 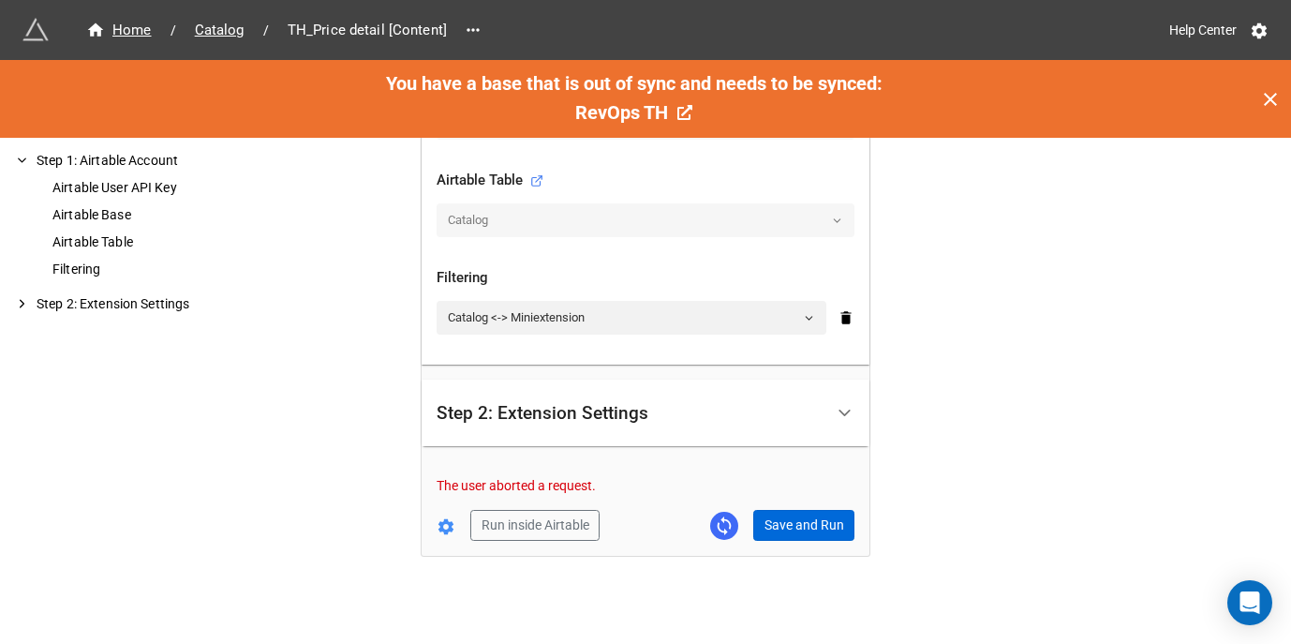 What do you see at coordinates (621, 112) in the screenshot?
I see `span: RevOps TH` at bounding box center [621, 112].